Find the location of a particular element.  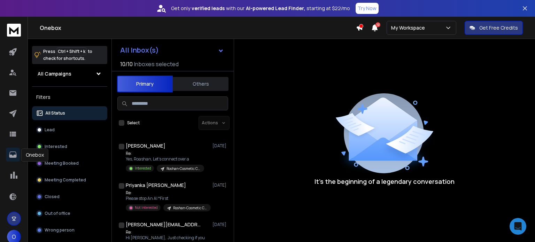

p: Yes, Roashan, Let's connect over a is located at coordinates (165, 159).